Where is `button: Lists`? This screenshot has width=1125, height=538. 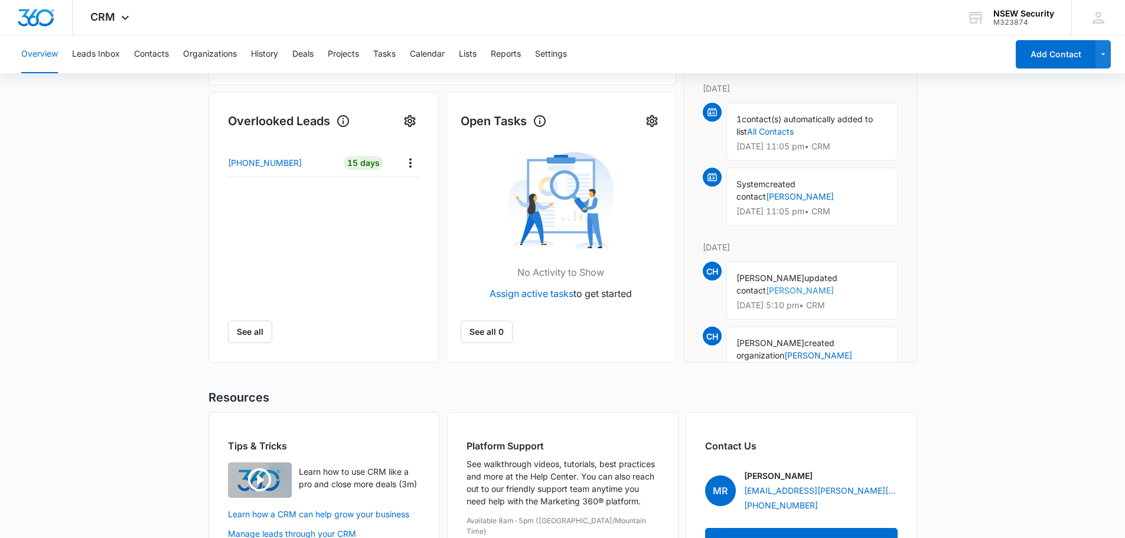 button: Lists is located at coordinates (468, 54).